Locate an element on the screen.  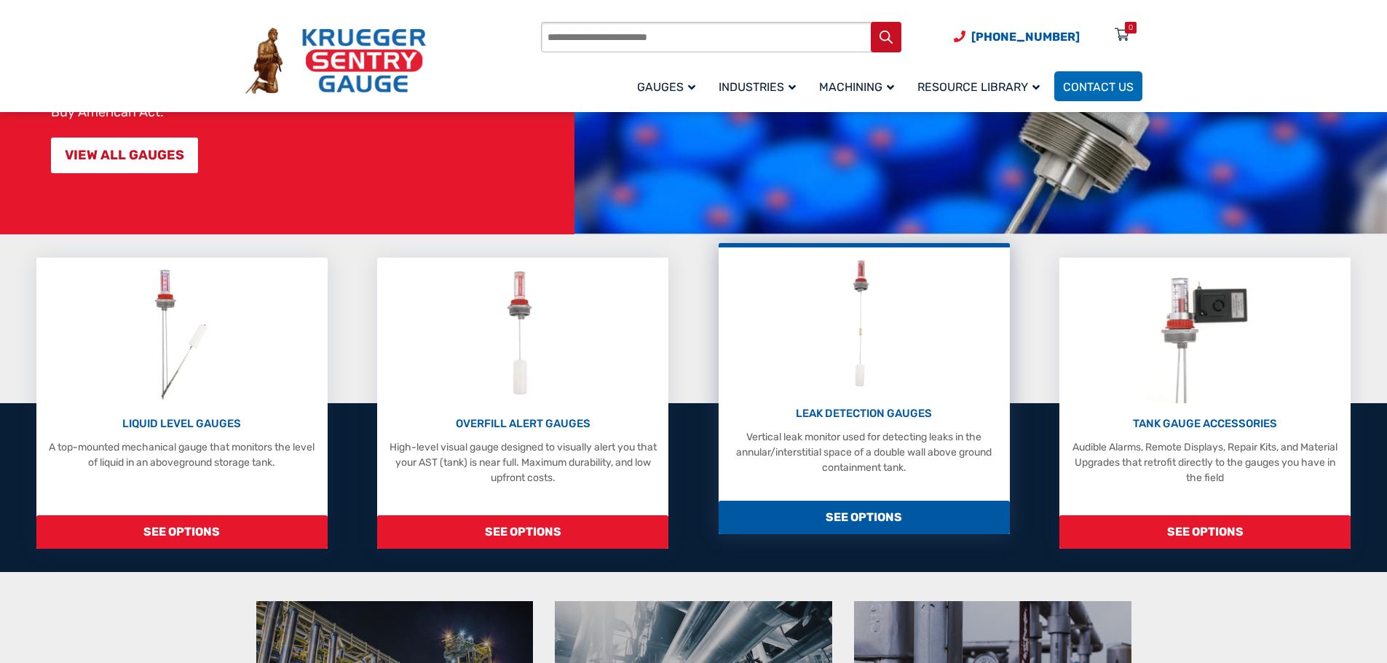
a: Tank Gauge Accessories TANK GAUGE ACCESSORIES Audible Alarms, Remote Displays, Repair Kits, and M... is located at coordinates (1205, 403).